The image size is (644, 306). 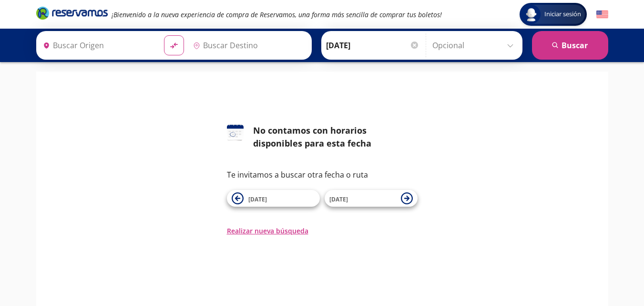 I want to click on div: No contamos con horarios disponibles para esta fecha, so click(x=335, y=137).